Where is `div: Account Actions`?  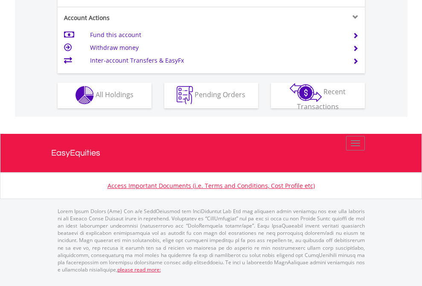 div: Account Actions is located at coordinates (134, 18).